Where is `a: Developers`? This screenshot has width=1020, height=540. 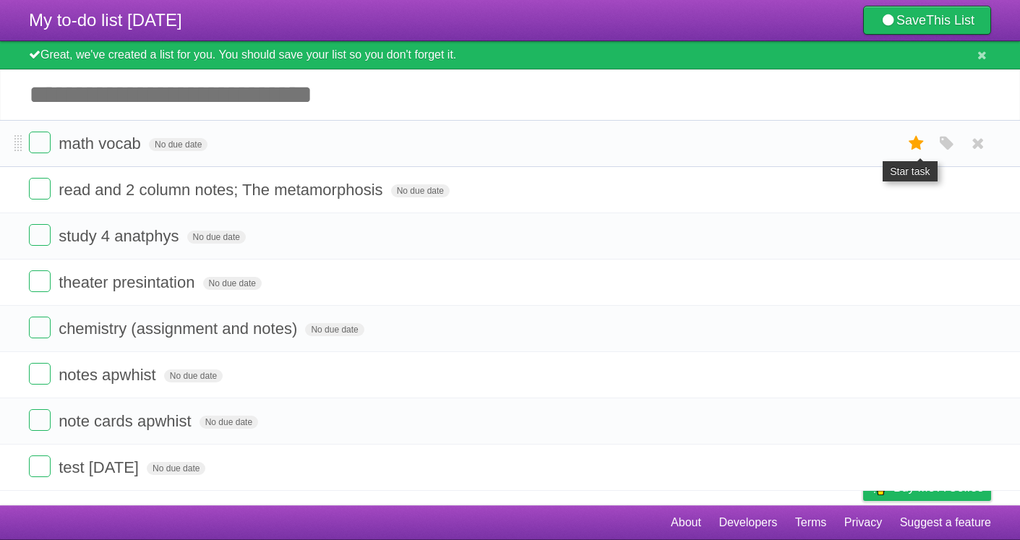
a: Developers is located at coordinates (748, 523).